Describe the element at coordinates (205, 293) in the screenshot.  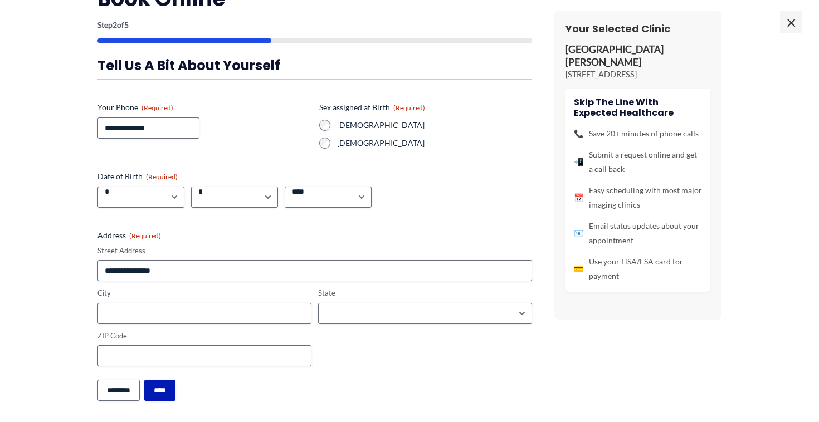
I see `label: City` at that location.